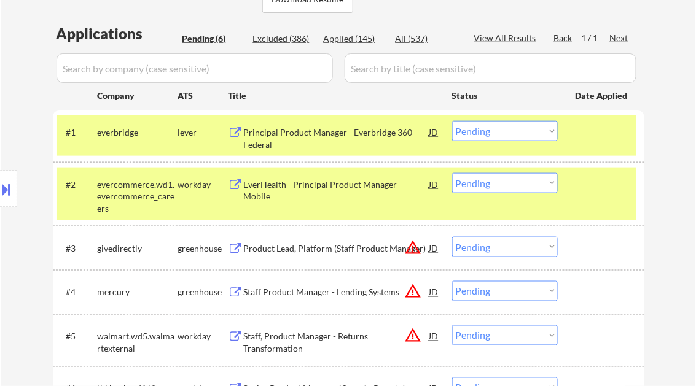 The width and height of the screenshot is (696, 386). I want to click on div: Date Applied, so click(602, 96).